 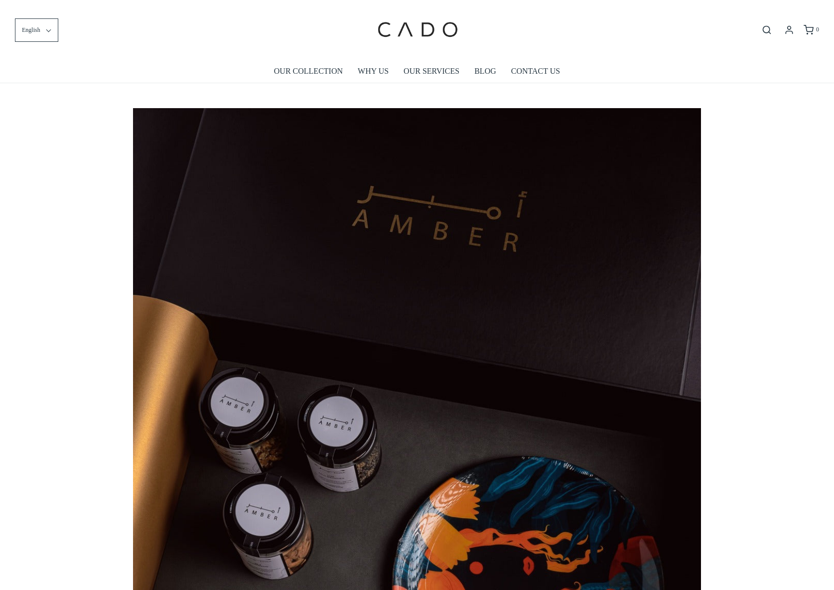 I want to click on span: 0, so click(x=818, y=29).